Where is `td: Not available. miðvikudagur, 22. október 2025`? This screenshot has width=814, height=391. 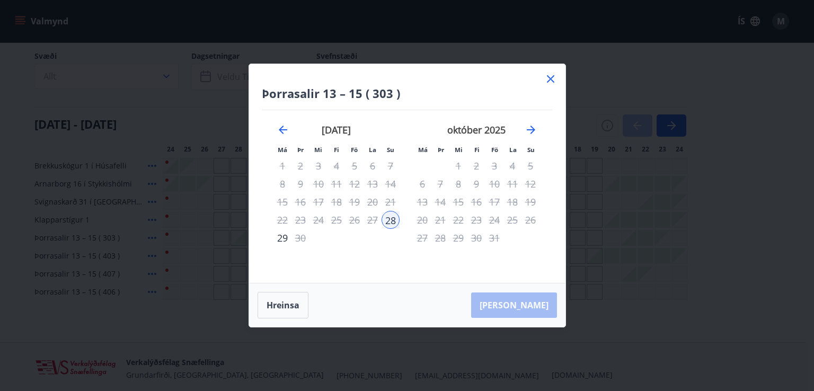
td: Not available. miðvikudagur, 22. október 2025 is located at coordinates (459, 220).